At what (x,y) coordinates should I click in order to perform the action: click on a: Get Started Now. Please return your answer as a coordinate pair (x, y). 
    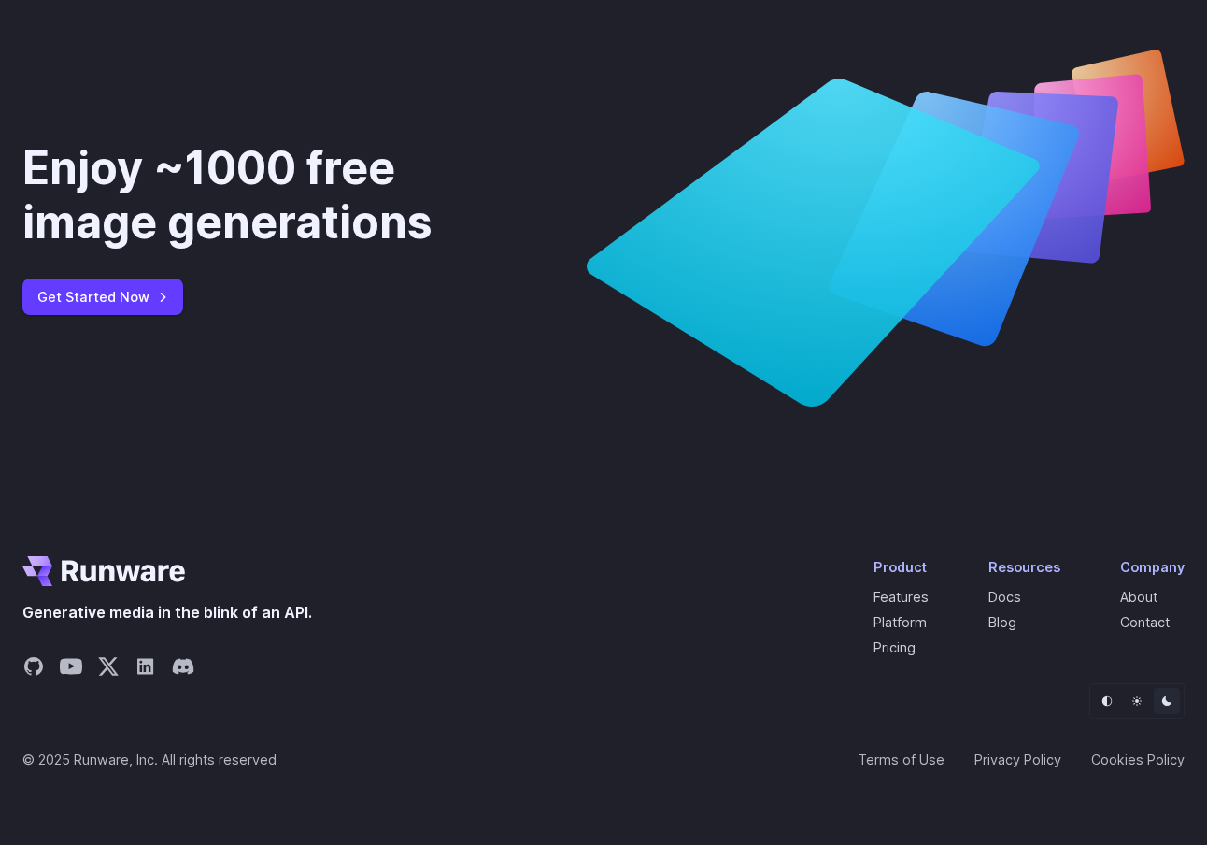
    Looking at the image, I should click on (103, 296).